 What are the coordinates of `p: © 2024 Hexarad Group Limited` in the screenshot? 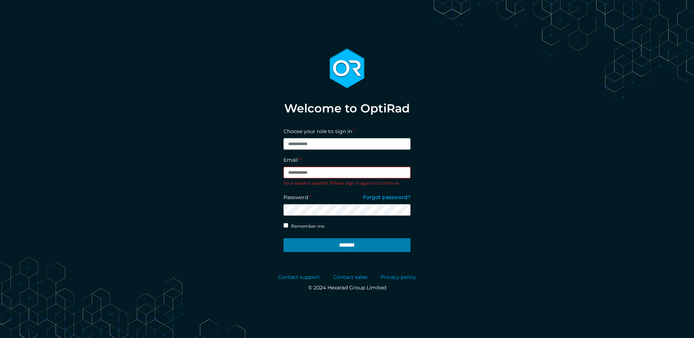 It's located at (347, 288).